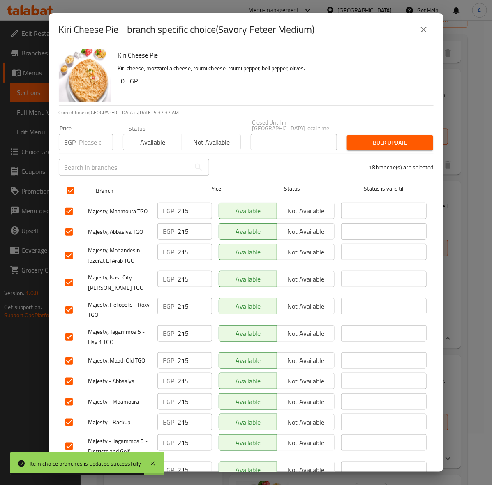 The height and width of the screenshot is (485, 492). What do you see at coordinates (273, 68) in the screenshot?
I see `p: Kiri cheese, mozzarella cheese, roumi cheese, roumi pepper, bell pepper, olives.` at bounding box center [273, 68].